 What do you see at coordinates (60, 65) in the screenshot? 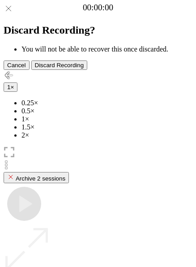
I see `button: Discard Recording` at bounding box center [60, 65].